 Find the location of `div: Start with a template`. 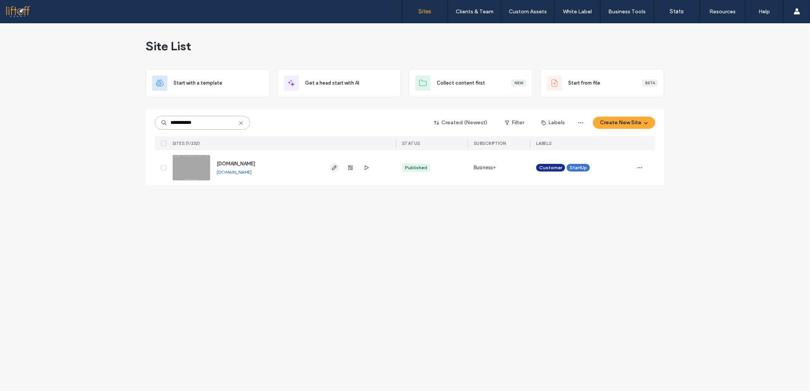

div: Start with a template is located at coordinates (207, 83).